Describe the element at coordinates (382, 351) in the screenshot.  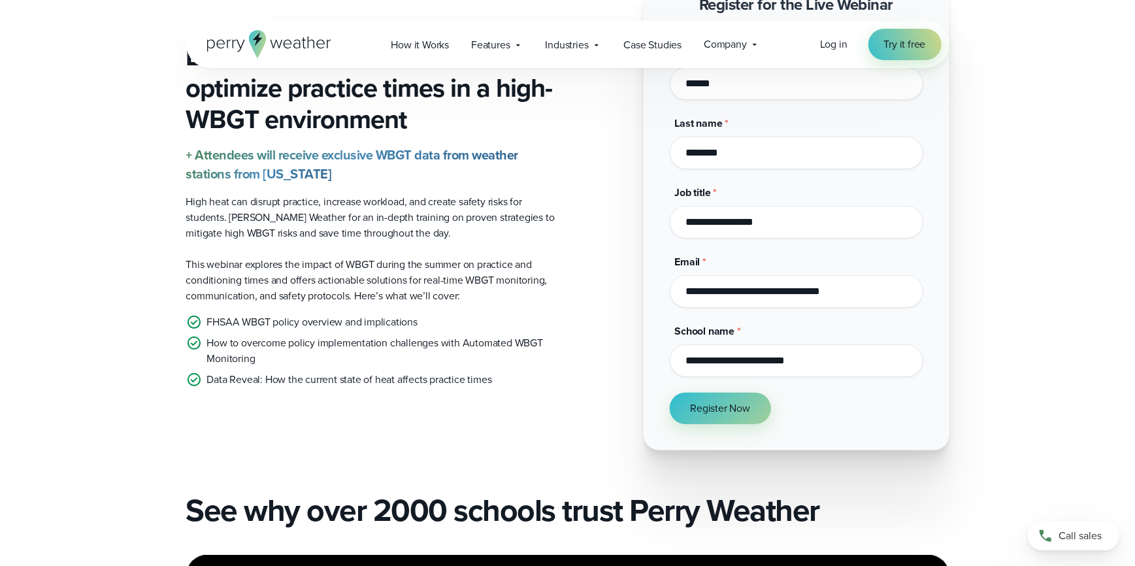
I see `p: How to overcome policy implementation challenges with Automated WBGT Monitoring` at that location.